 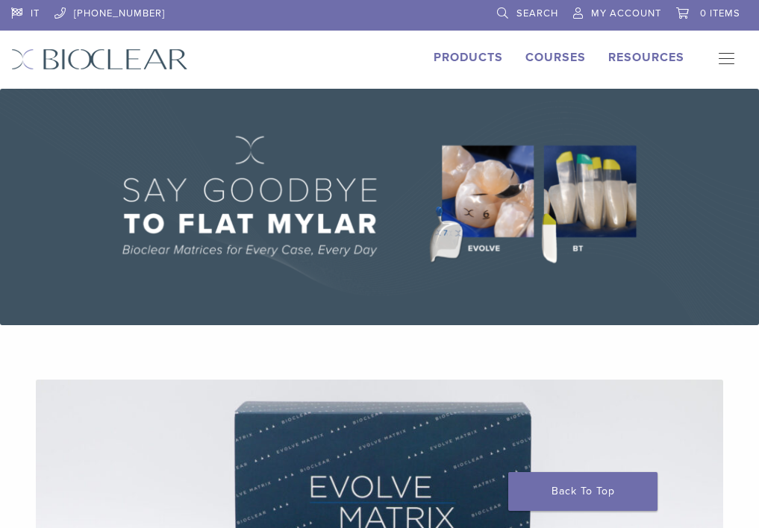 I want to click on img: Bioclear, so click(x=99, y=59).